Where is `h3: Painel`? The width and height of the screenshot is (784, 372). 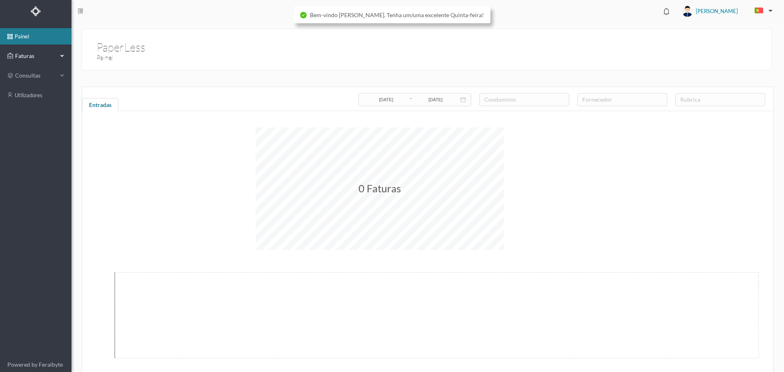
h3: Painel is located at coordinates (263, 58).